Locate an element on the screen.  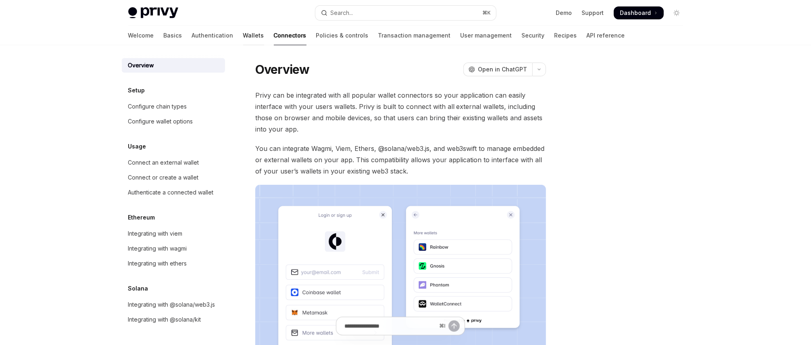
button: Open in ChatGPT is located at coordinates (498, 69).